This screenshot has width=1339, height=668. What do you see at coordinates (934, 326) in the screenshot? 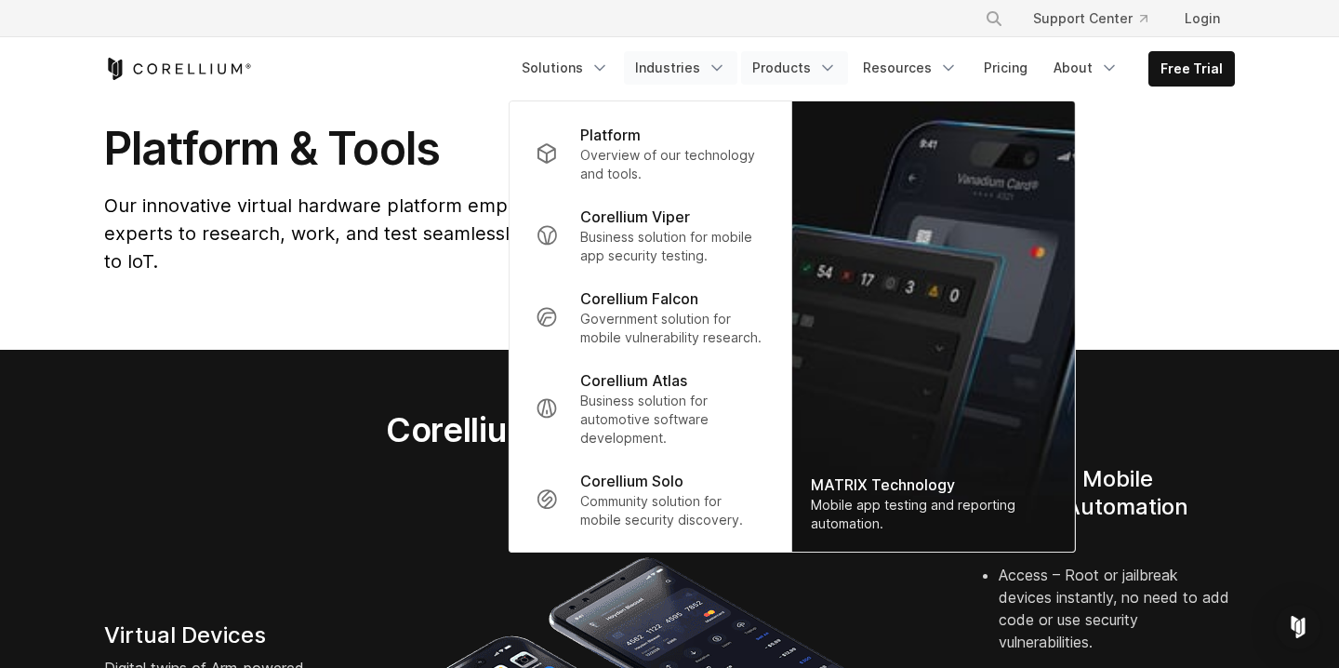
I see `img: Matrix_WebNav_1x` at bounding box center [934, 326].